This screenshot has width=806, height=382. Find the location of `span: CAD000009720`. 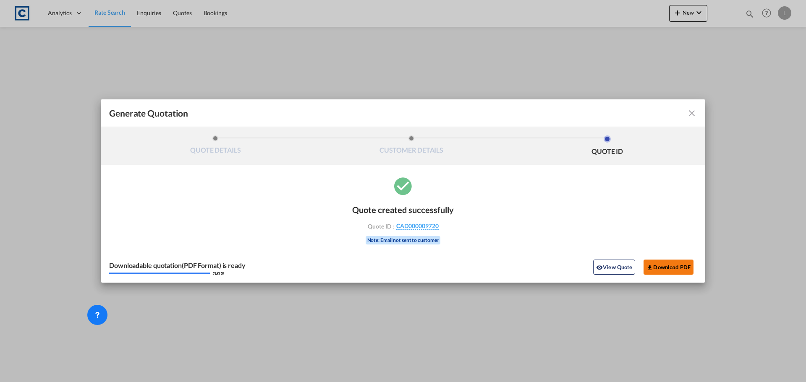

span: CAD000009720 is located at coordinates (417, 226).